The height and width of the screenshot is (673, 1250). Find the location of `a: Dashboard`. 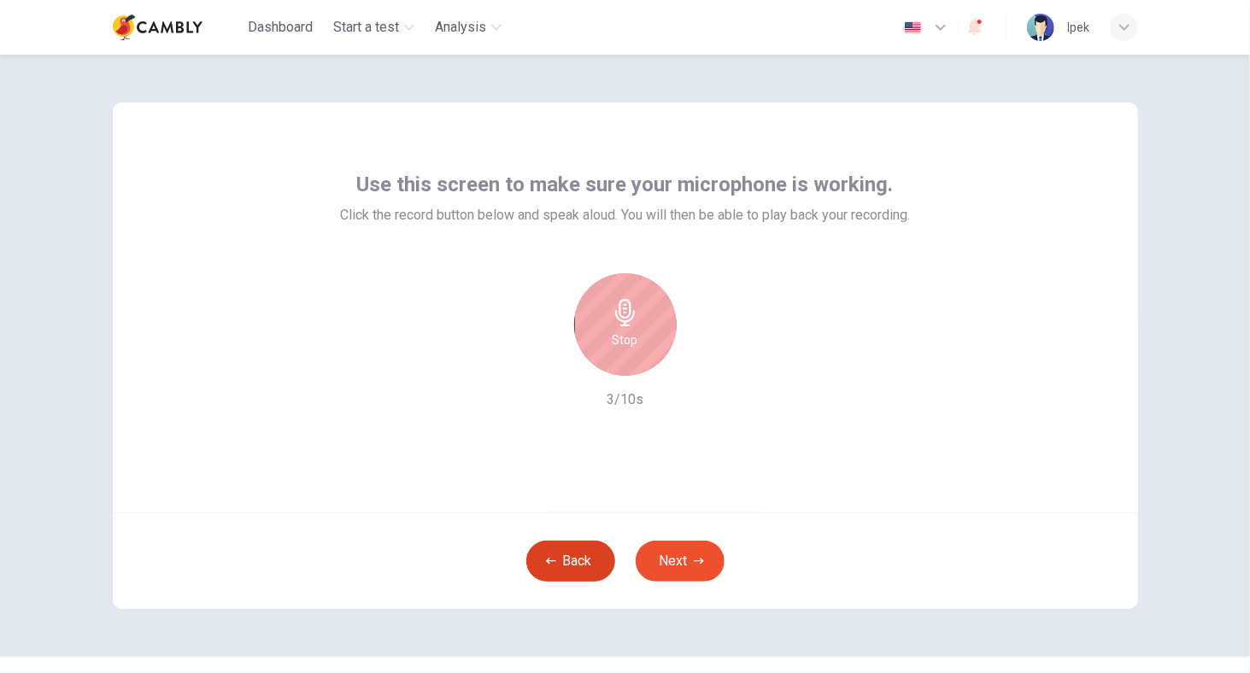

a: Dashboard is located at coordinates (280, 27).